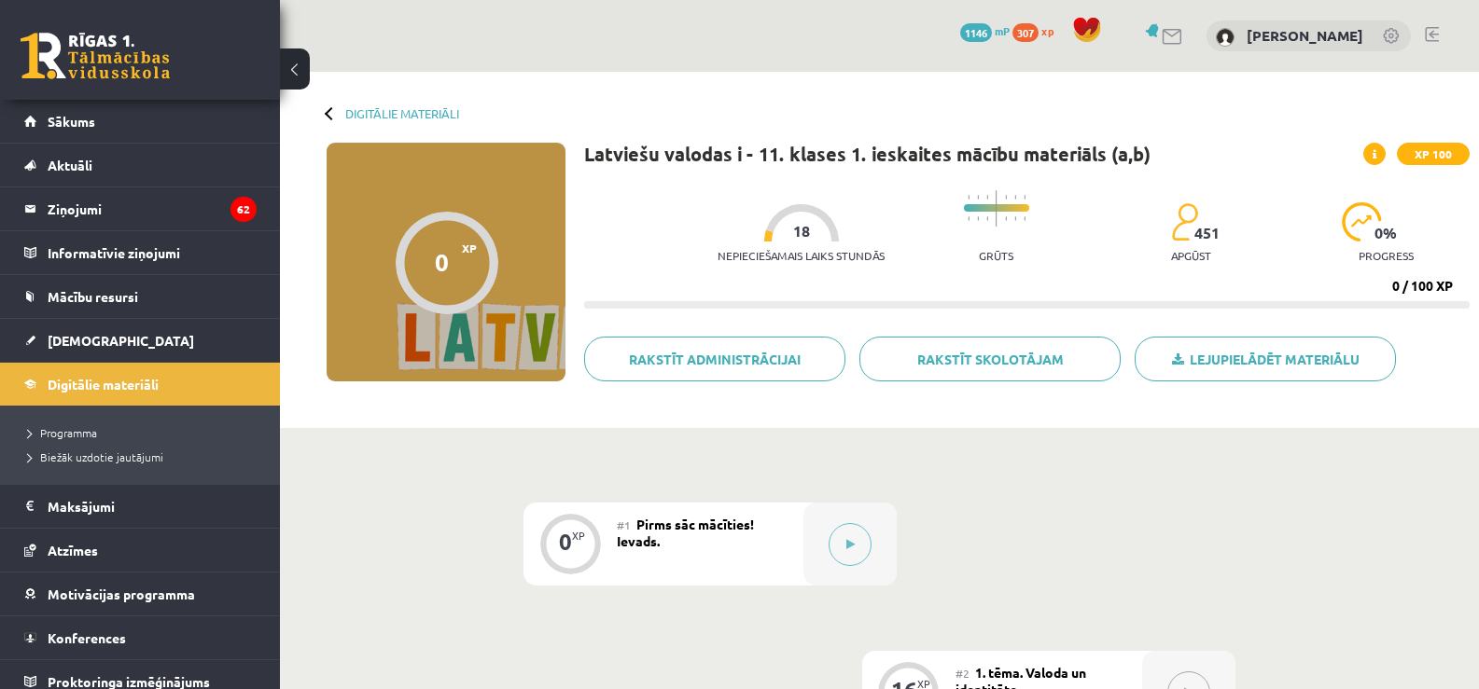 The image size is (1479, 689). What do you see at coordinates (92, 297) in the screenshot?
I see `span: Mācību resursi` at bounding box center [92, 297].